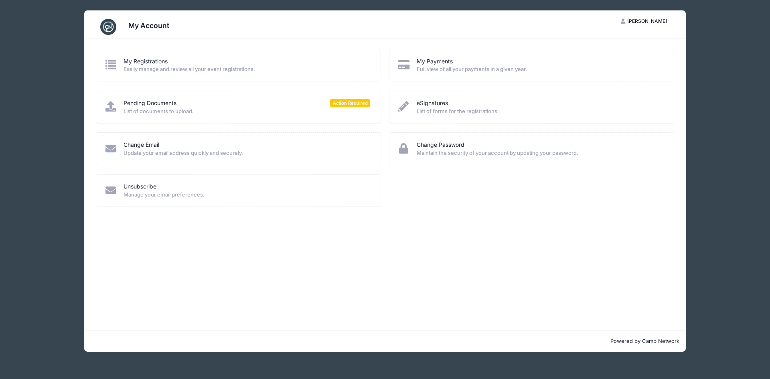 The width and height of the screenshot is (770, 379). What do you see at coordinates (149, 25) in the screenshot?
I see `h3: My Account` at bounding box center [149, 25].